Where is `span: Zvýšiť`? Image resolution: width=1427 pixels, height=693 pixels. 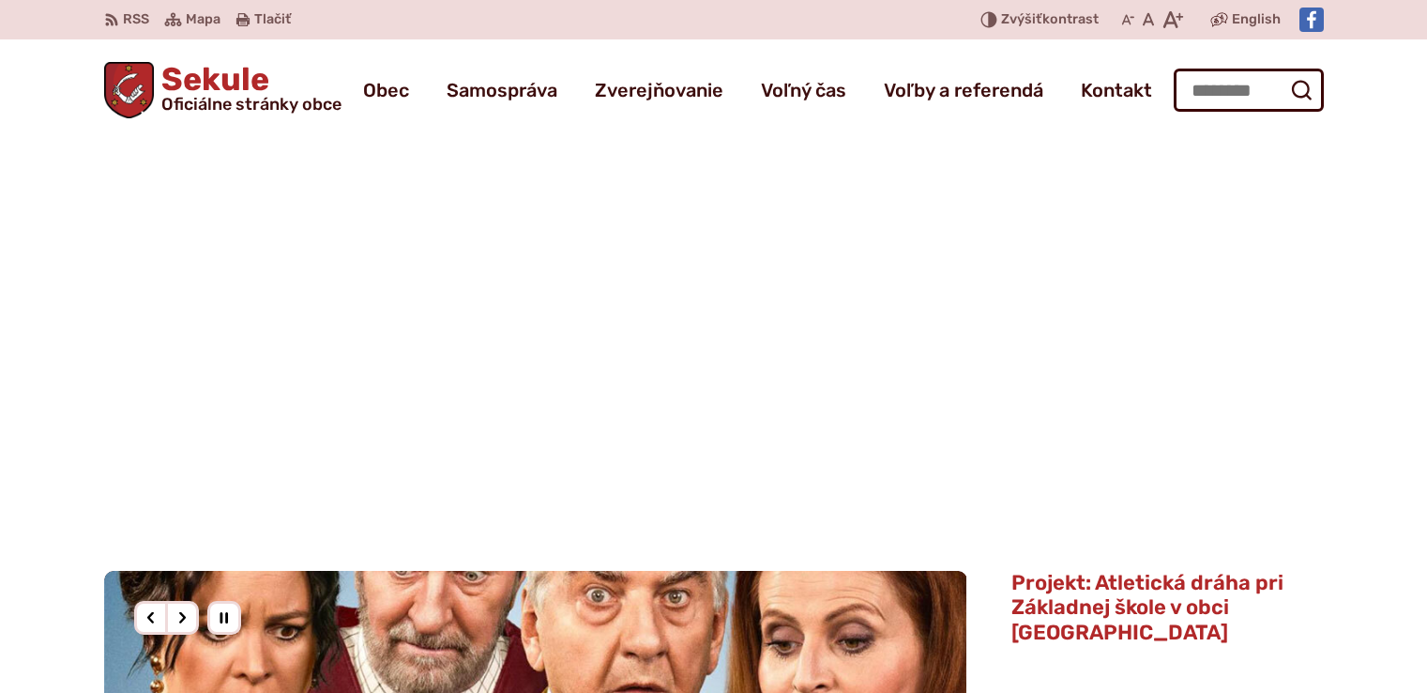 span: Zvýšiť is located at coordinates (1022, 19).